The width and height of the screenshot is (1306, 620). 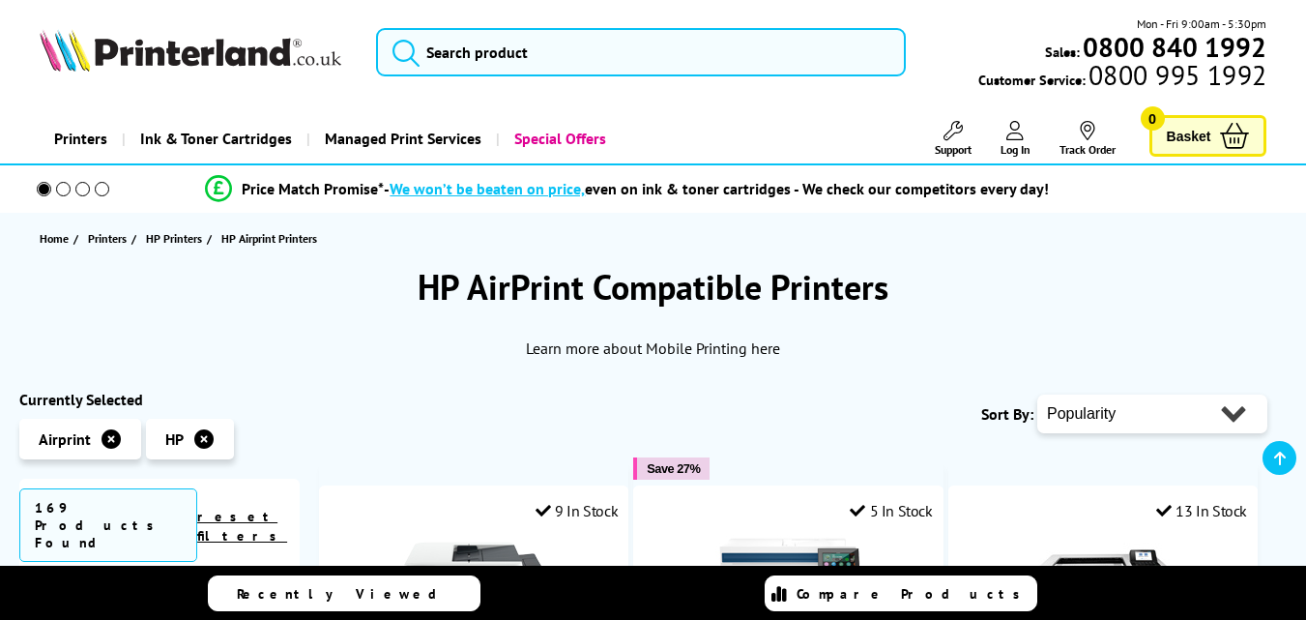 What do you see at coordinates (107, 238) in the screenshot?
I see `span: Printers` at bounding box center [107, 238].